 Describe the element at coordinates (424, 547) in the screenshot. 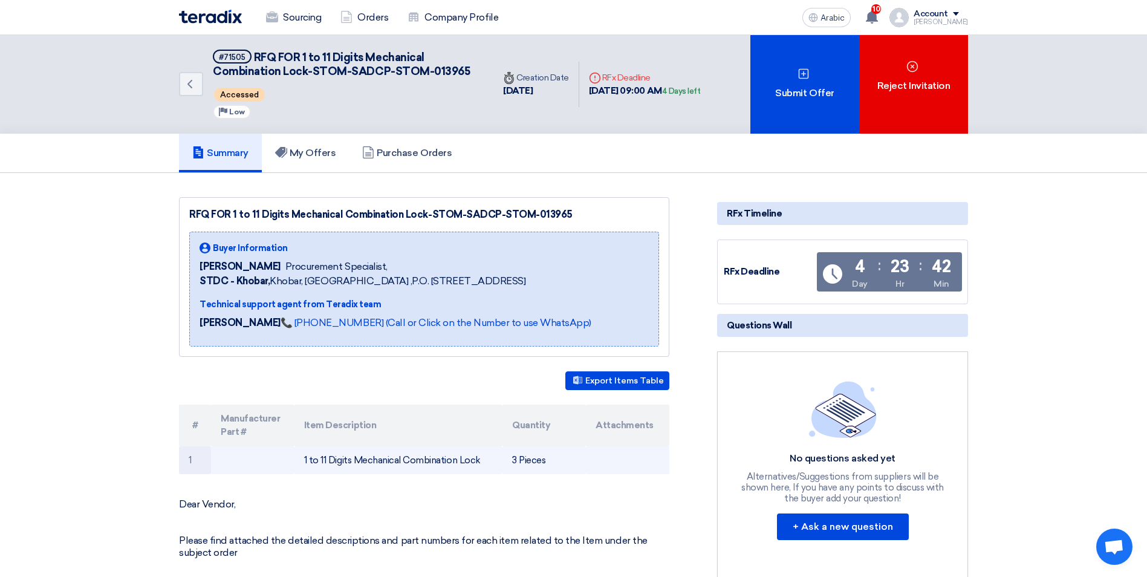

I see `p: Please find attached the detailed descriptions and part numbers for each item related to the Item...` at that location.